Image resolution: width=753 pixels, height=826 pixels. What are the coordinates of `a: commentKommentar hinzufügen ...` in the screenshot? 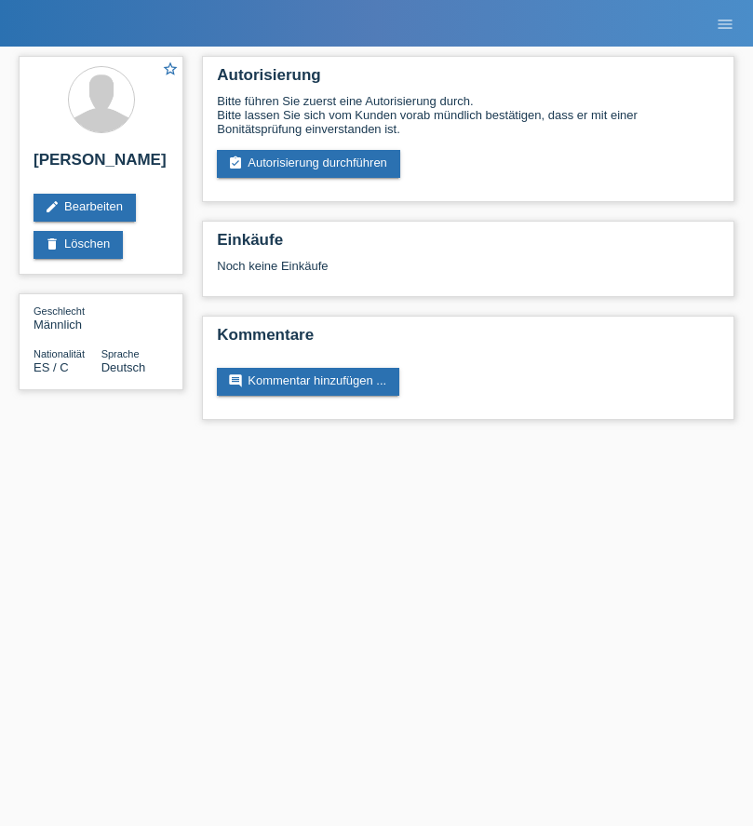 It's located at (308, 382).